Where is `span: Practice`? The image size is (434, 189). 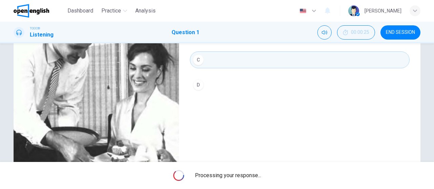 span: Practice is located at coordinates (111, 11).